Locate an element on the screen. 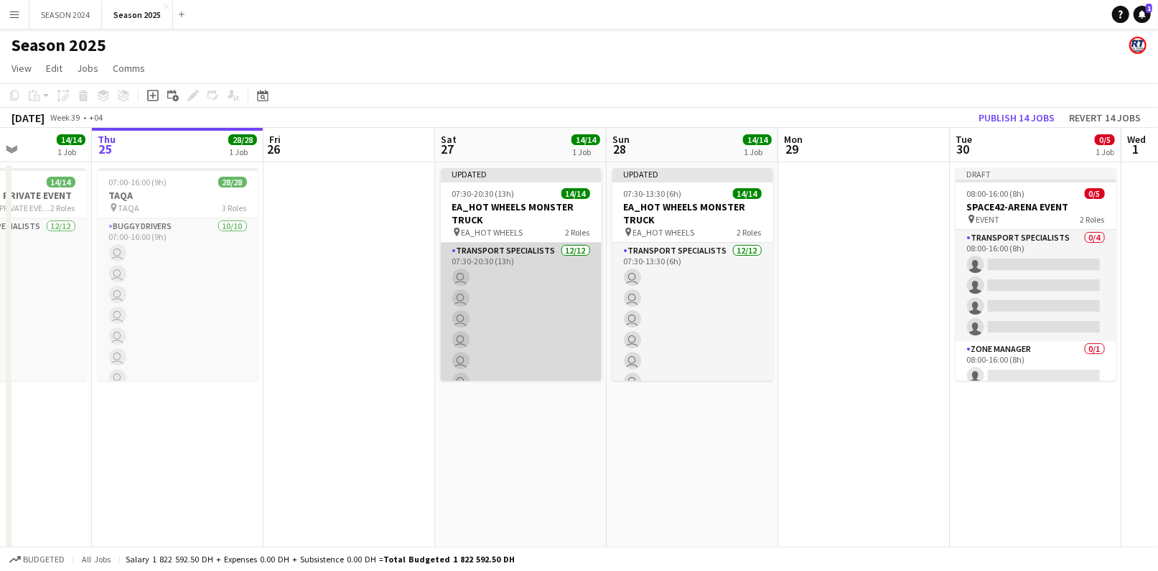 Image resolution: width=1158 pixels, height=571 pixels. span: EVENT is located at coordinates (988, 219).